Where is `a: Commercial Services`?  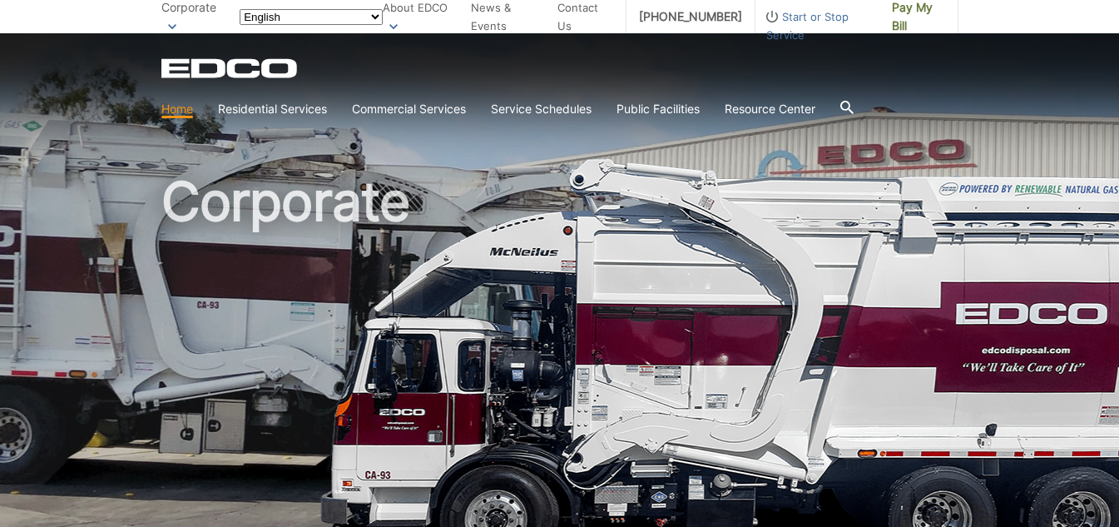 a: Commercial Services is located at coordinates (408, 109).